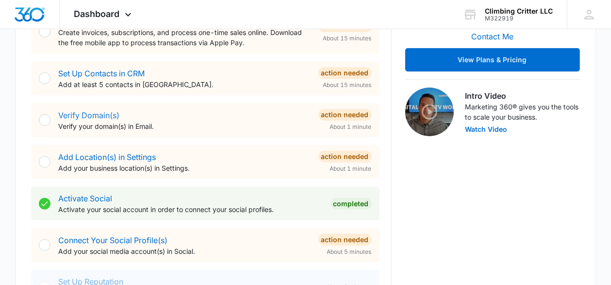 The image size is (611, 285). What do you see at coordinates (107, 157) in the screenshot?
I see `a: Add Location(s) in Settings` at bounding box center [107, 157].